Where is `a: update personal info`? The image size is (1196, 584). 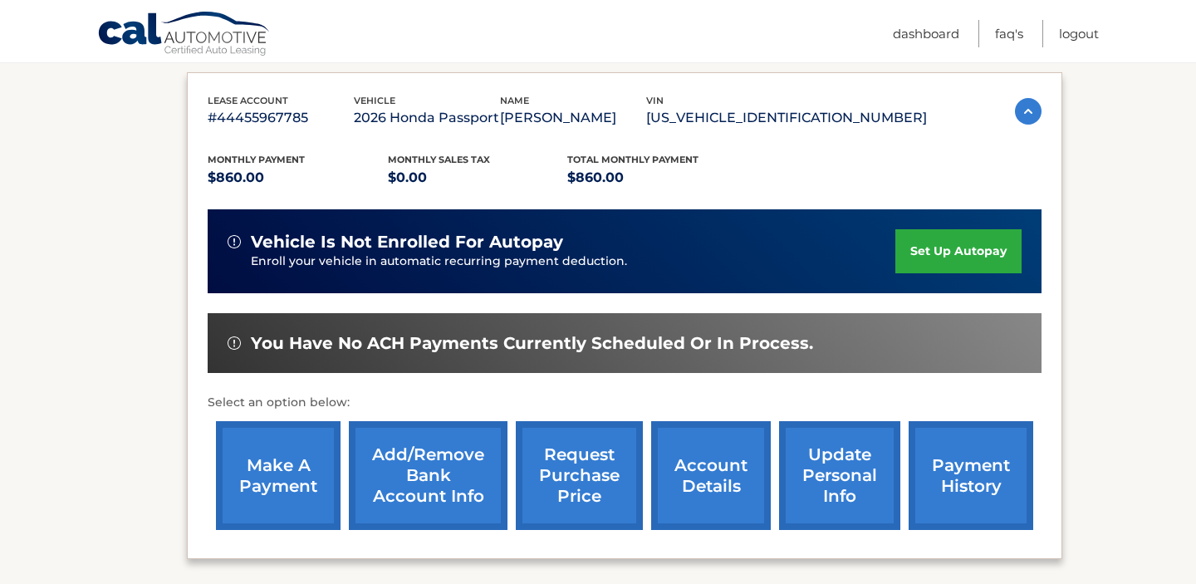
a: update personal info is located at coordinates (840, 475).